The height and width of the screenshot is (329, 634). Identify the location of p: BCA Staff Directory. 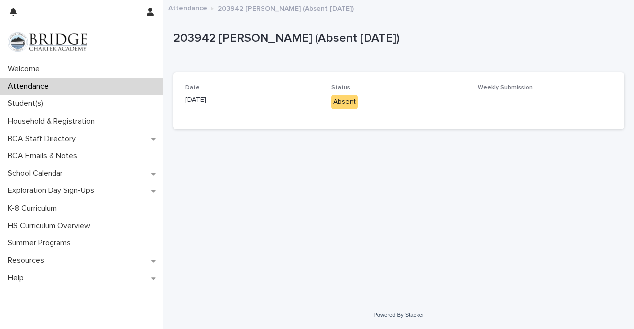
(44, 139).